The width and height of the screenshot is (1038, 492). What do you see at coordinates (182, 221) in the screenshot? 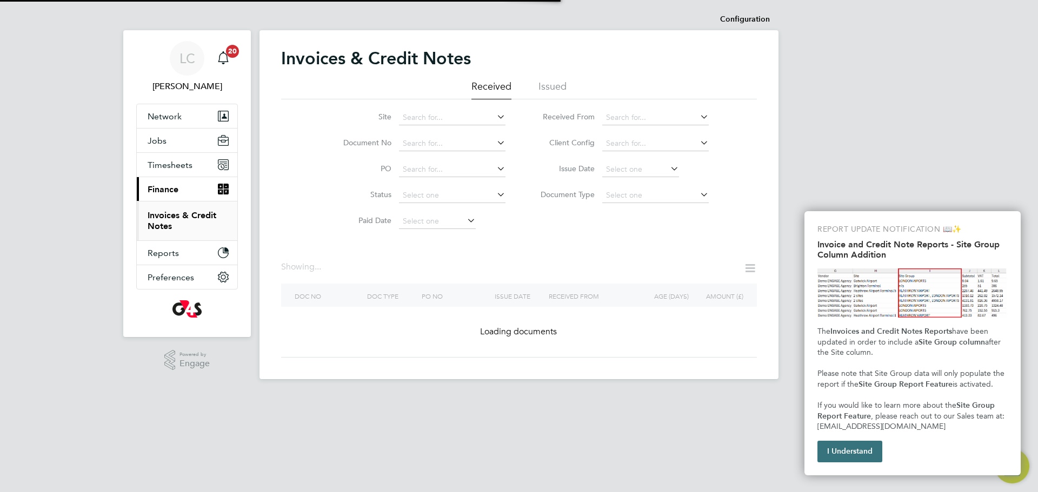
I see `a: Invoices & Credit Notes` at bounding box center [182, 221].